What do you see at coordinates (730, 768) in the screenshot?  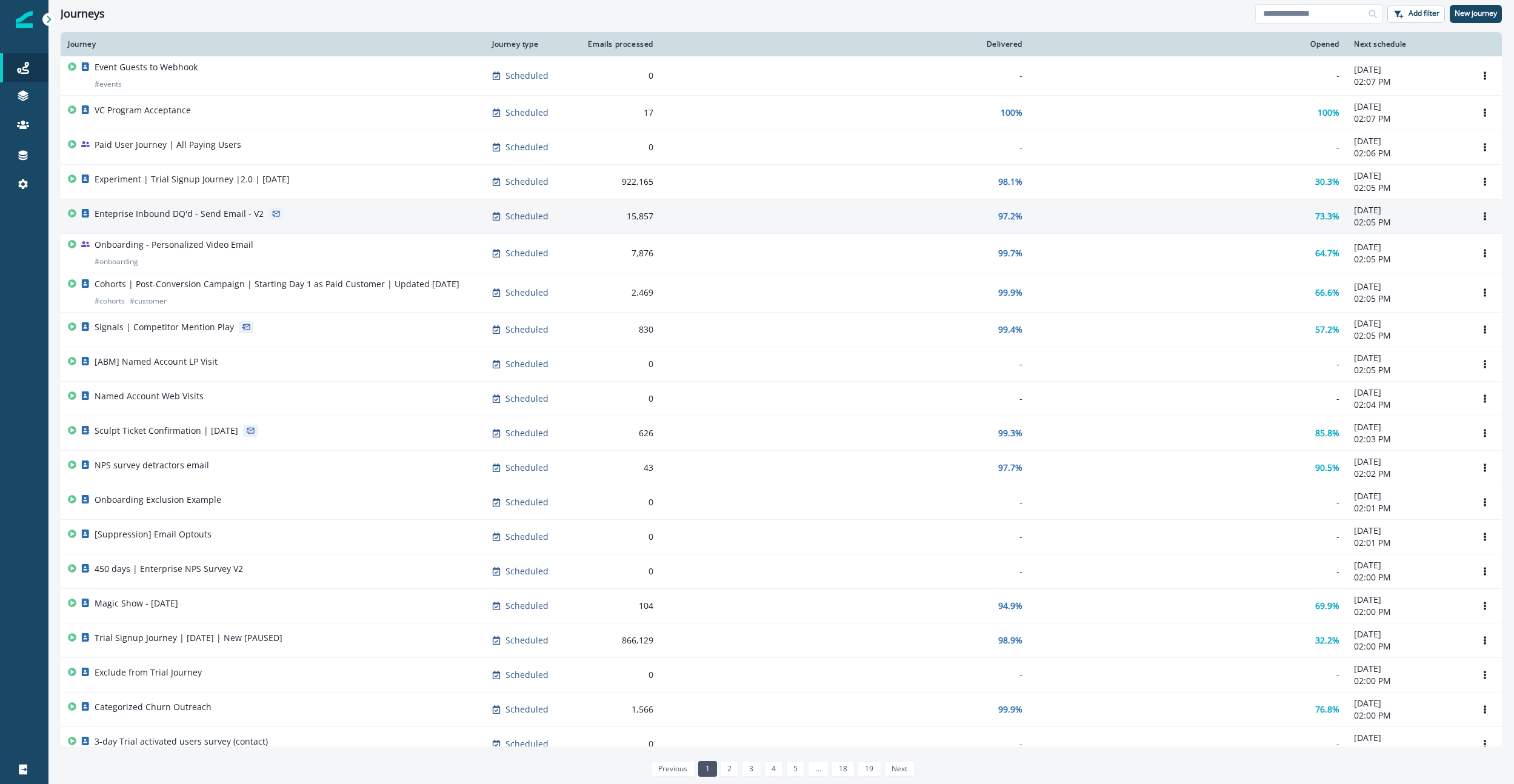 I see `a: Page 2` at bounding box center [730, 768].